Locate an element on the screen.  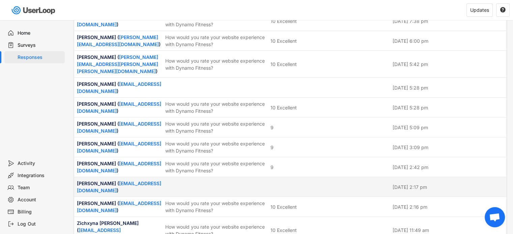
div: Responses is located at coordinates (40, 57).